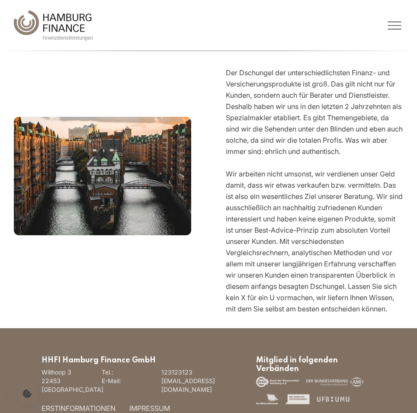 The height and width of the screenshot is (413, 417). What do you see at coordinates (107, 373) in the screenshot?
I see `p: Tel.:` at bounding box center [107, 373].